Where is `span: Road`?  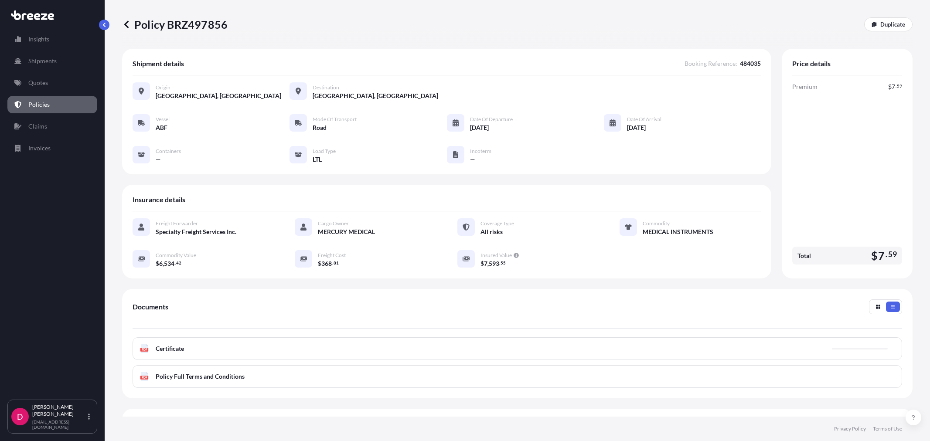 span: Road is located at coordinates (319, 128).